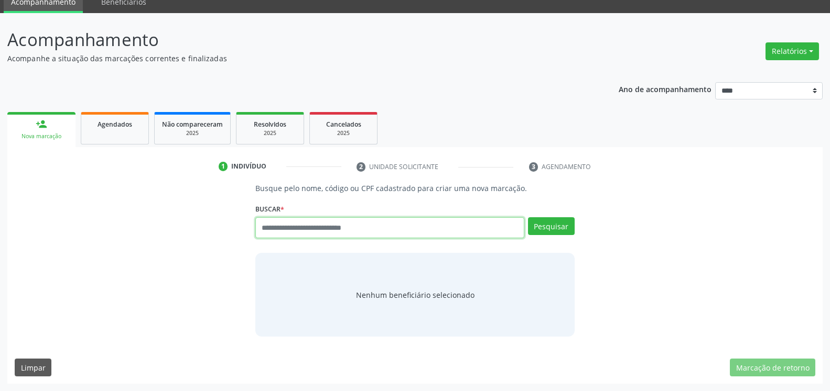  I want to click on p: Acompanhe a situação das marcações correntes e finalizadas, so click(292, 58).